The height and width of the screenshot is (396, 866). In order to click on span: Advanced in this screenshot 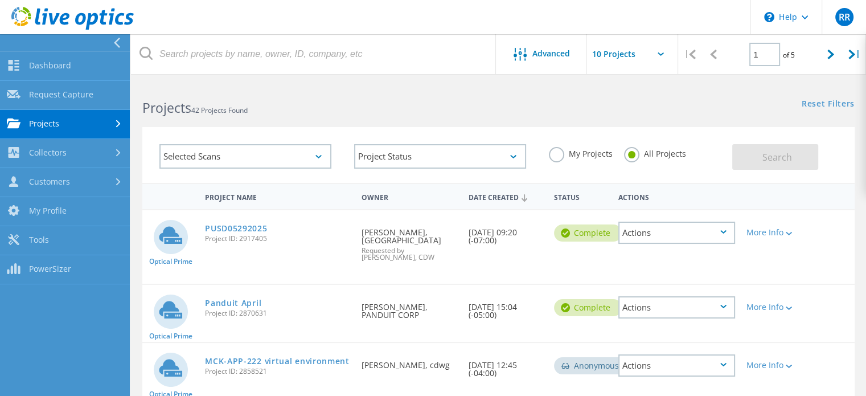, I will do `click(551, 54)`.